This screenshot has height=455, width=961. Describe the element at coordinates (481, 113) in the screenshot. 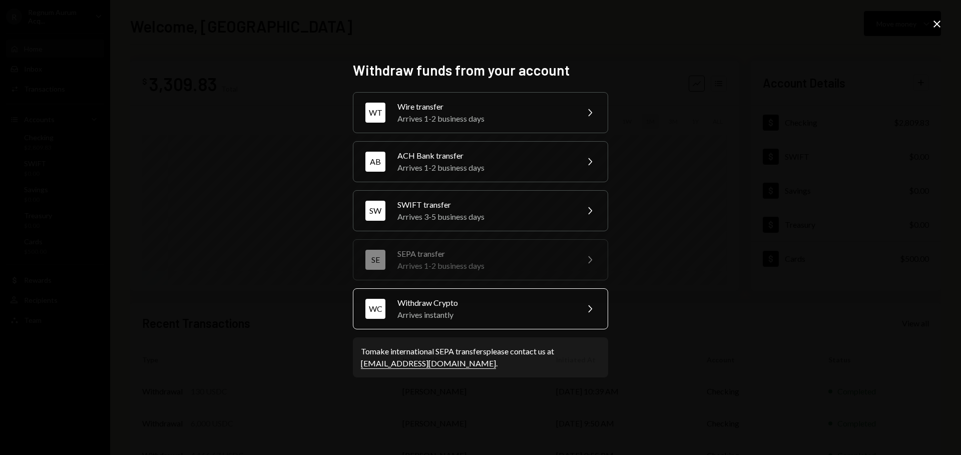

I see `button: WTWire transferArrives 1-2 business days` at that location.